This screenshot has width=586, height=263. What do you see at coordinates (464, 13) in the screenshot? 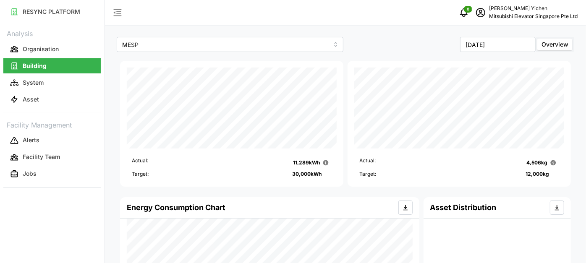
I see `button: notifications` at bounding box center [464, 13].